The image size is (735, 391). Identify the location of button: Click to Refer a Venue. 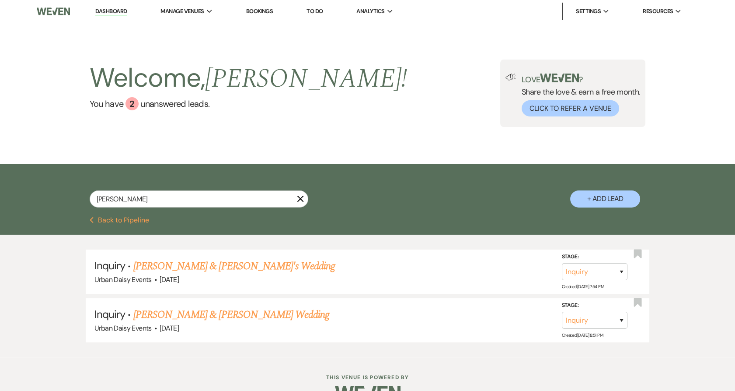
(570, 108).